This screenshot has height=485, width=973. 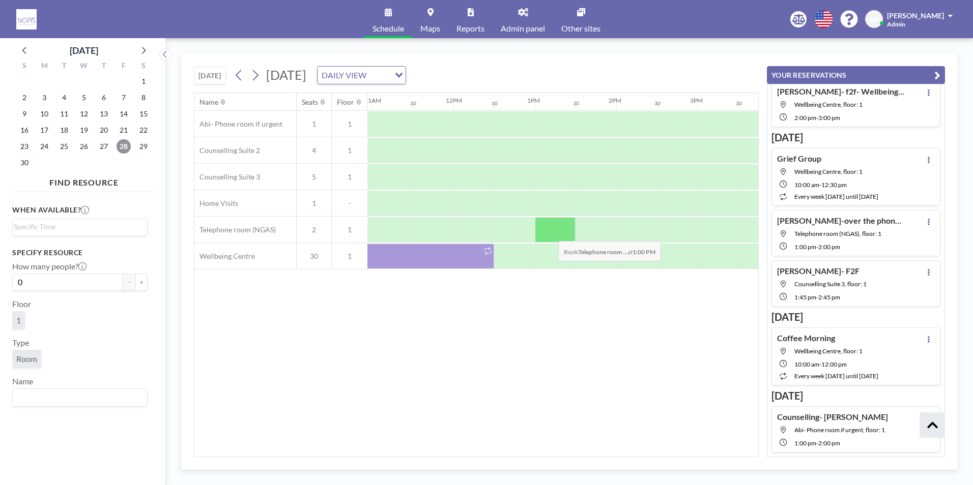 What do you see at coordinates (143, 114) in the screenshot?
I see `span: Saturday, November 15, 2025` at bounding box center [143, 114].